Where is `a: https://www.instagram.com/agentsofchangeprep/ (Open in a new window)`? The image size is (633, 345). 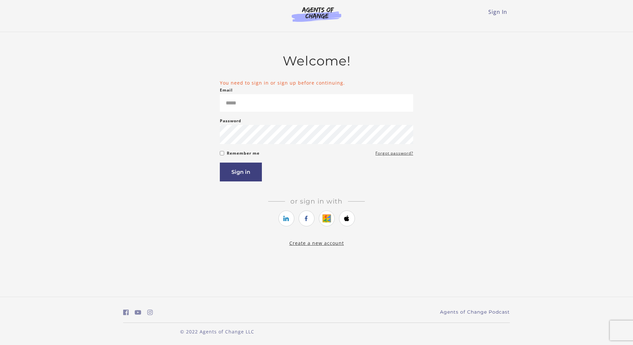 a: https://www.instagram.com/agentsofchangeprep/ (Open in a new window) is located at coordinates (150, 313).